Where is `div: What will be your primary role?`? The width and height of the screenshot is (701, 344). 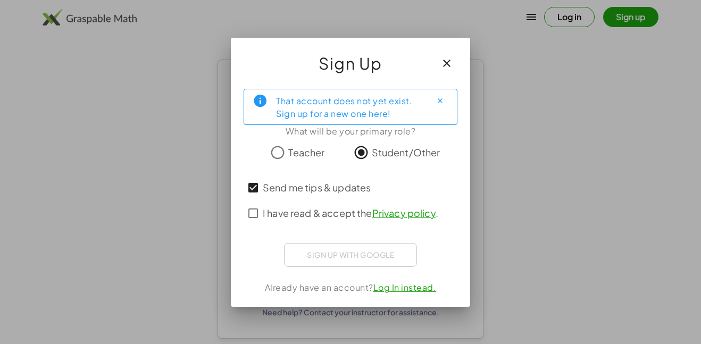
div: What will be your primary role? is located at coordinates (351, 131).